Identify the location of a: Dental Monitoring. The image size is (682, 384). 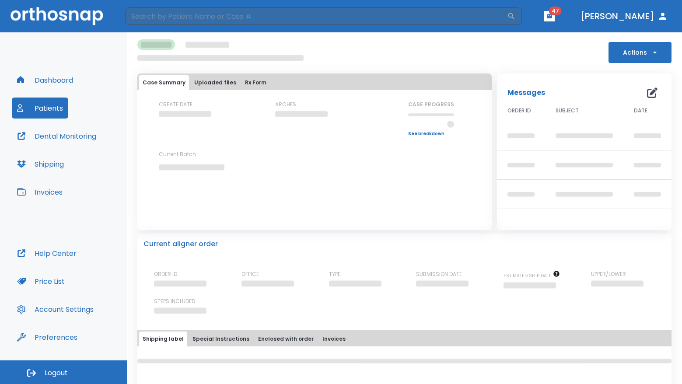
(56, 136).